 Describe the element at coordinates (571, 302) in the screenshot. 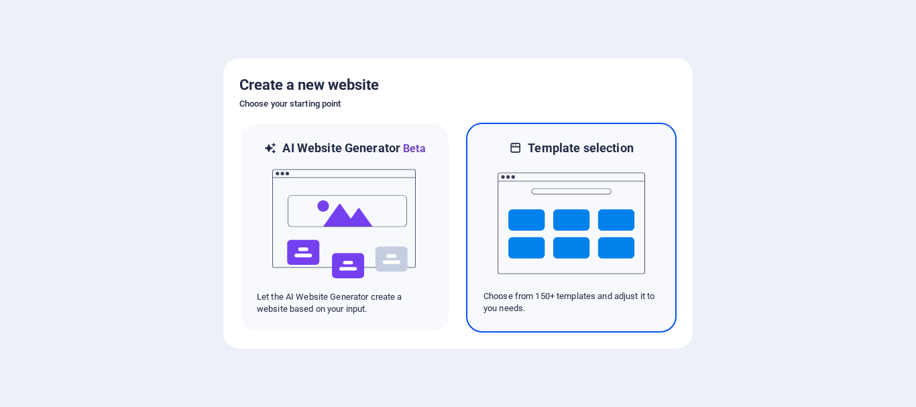

I see `p: Choose from 150+ templates and adjust it to you needs.` at that location.